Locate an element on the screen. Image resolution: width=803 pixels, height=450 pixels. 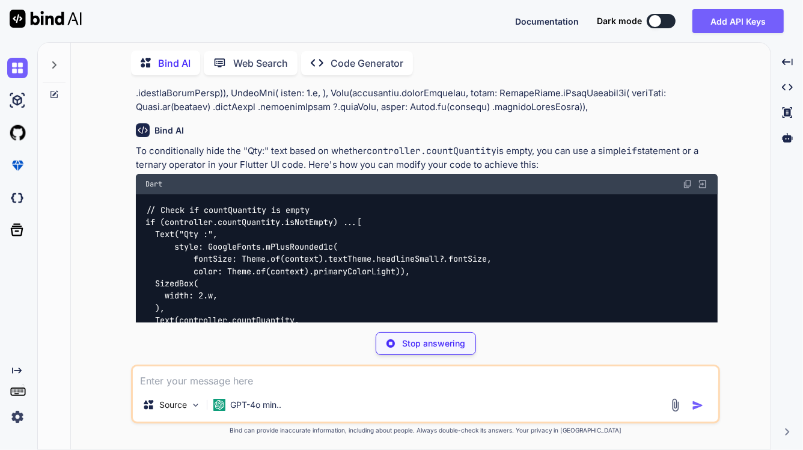
img: Open in Browser is located at coordinates (703, 184).